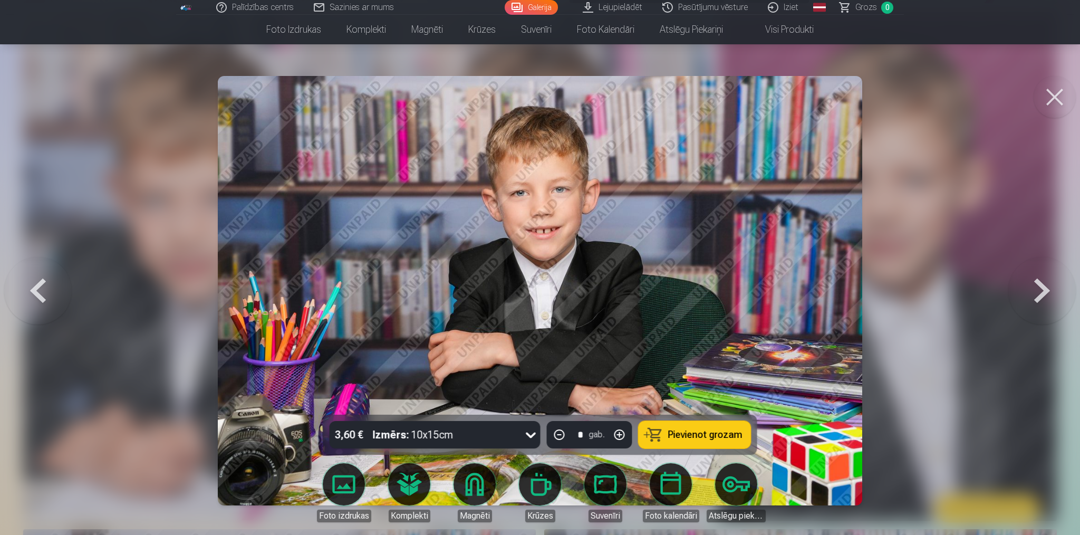 The image size is (1080, 535). Describe the element at coordinates (349, 435) in the screenshot. I see `div: 3,60 €` at that location.